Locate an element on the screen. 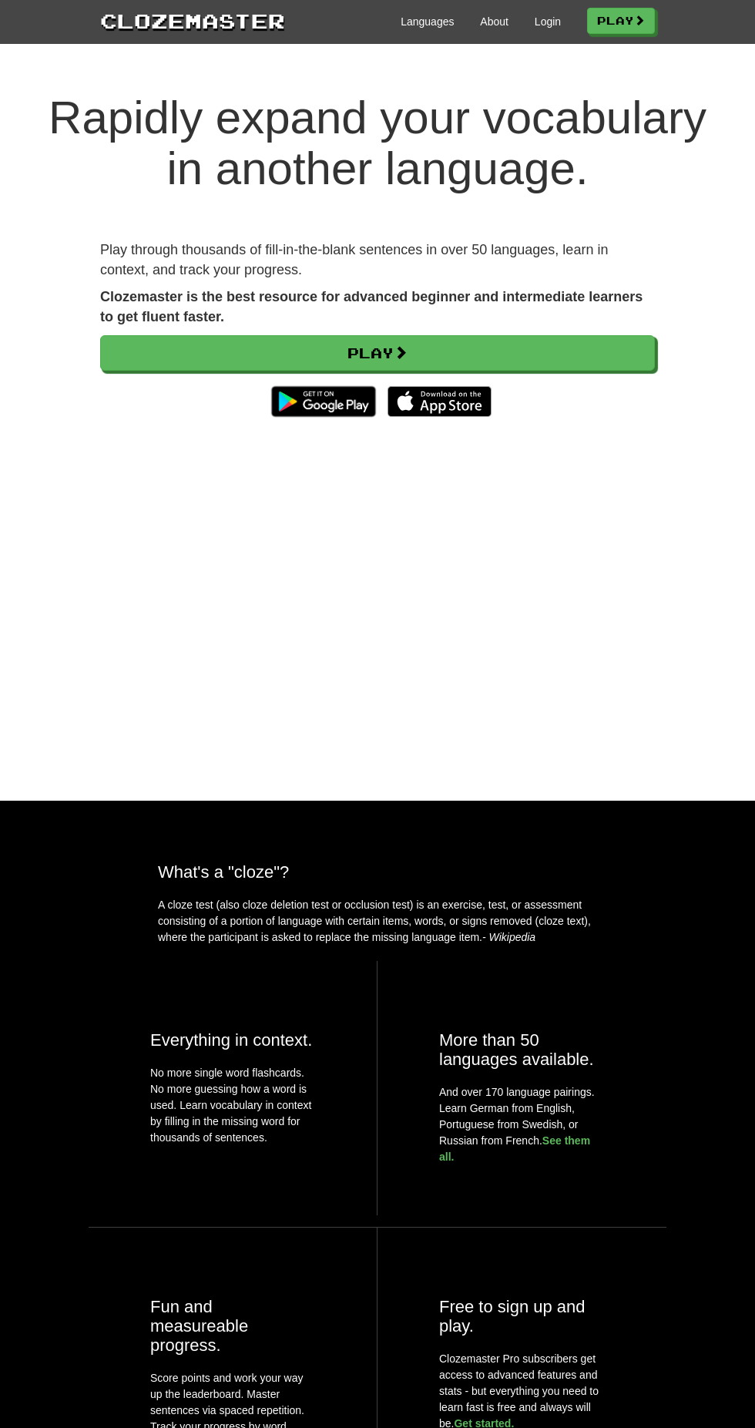 The height and width of the screenshot is (1428, 755). a: About is located at coordinates (494, 22).